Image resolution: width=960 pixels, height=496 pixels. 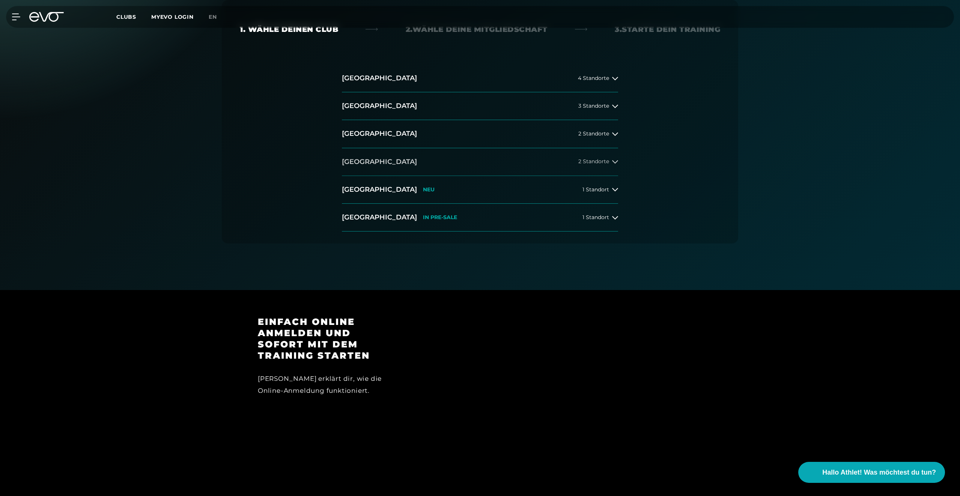 I want to click on a: MYEVO LOGIN, so click(x=172, y=17).